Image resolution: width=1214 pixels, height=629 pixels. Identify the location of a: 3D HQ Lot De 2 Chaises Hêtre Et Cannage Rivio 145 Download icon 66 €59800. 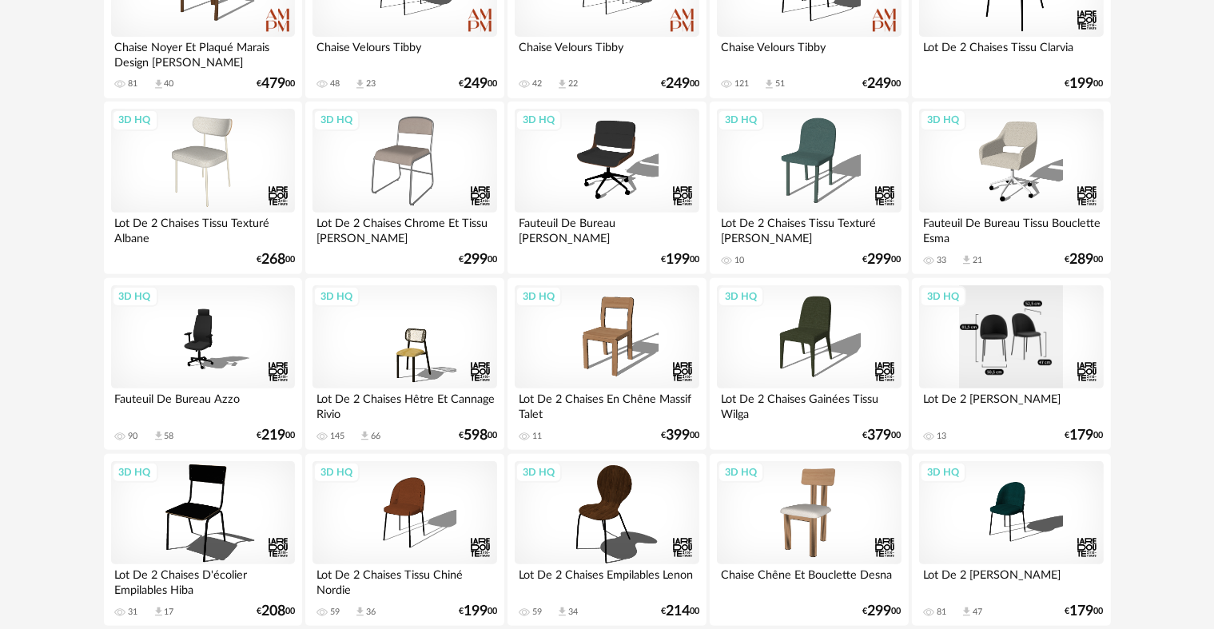
(404, 364).